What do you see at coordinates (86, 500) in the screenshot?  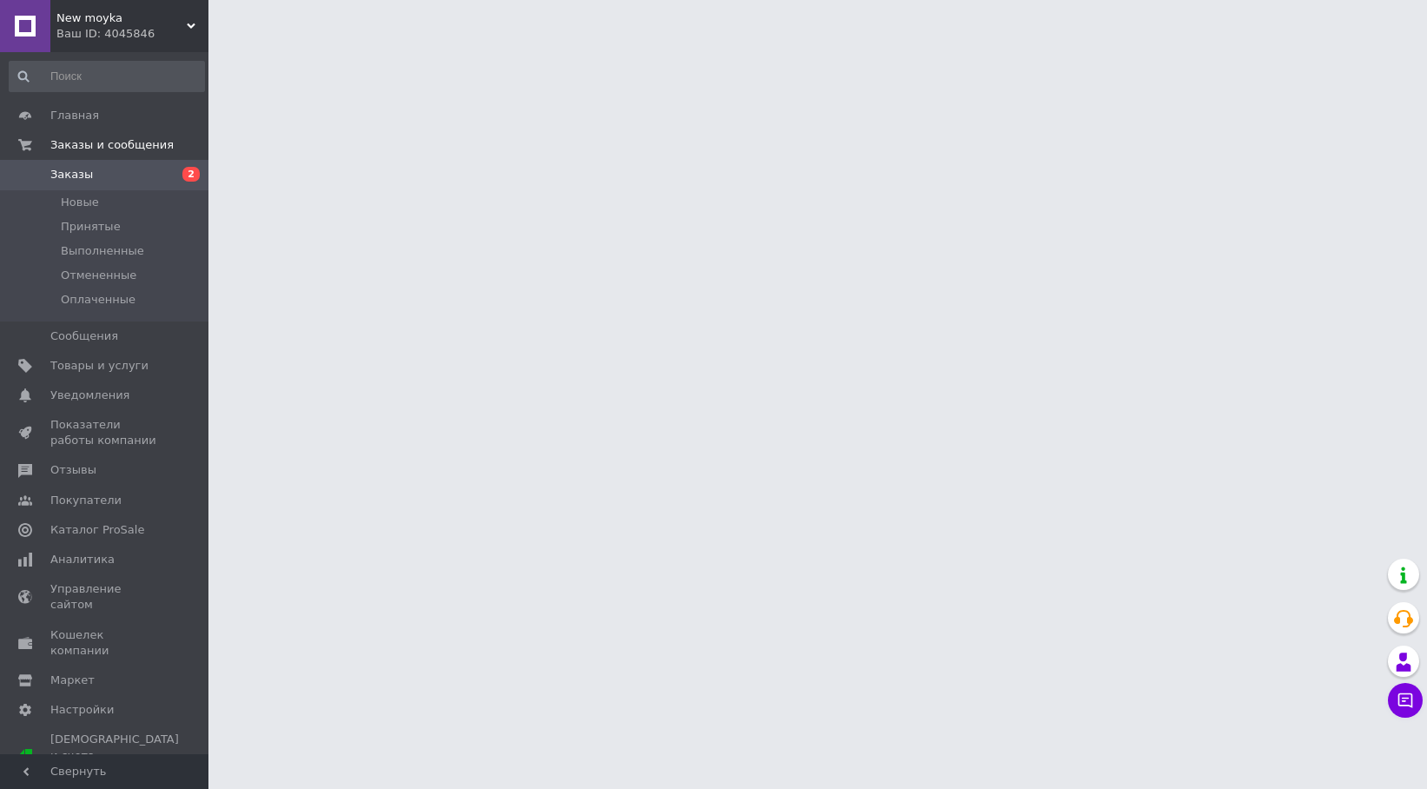 I see `span: Покупатели` at bounding box center [86, 500].